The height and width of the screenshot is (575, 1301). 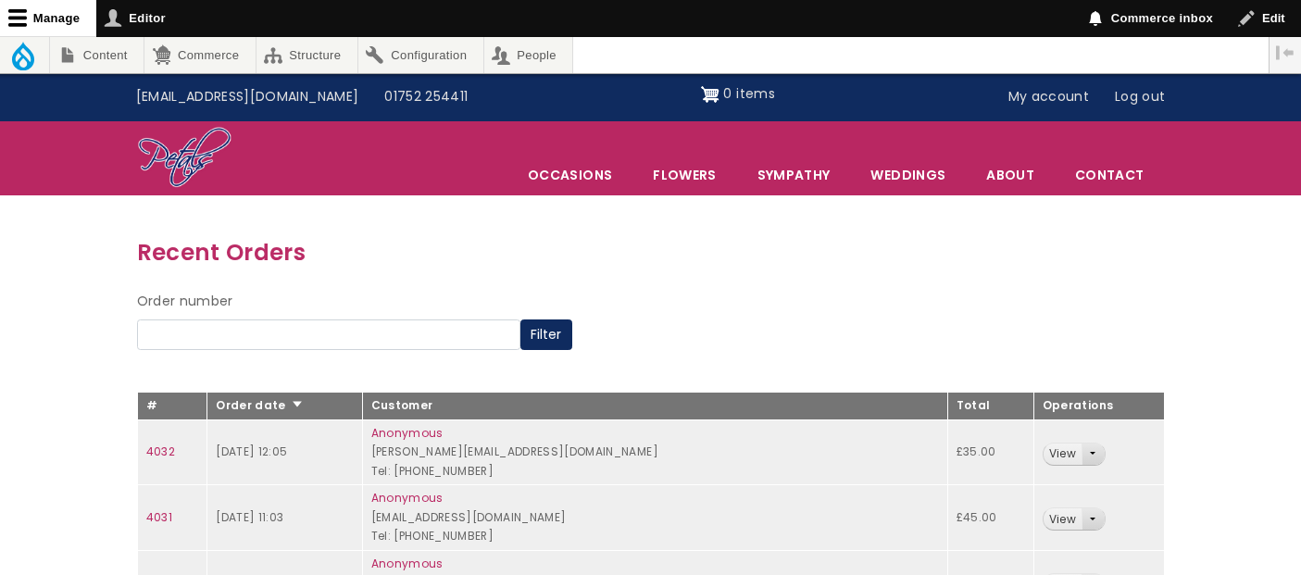 I want to click on a: 01752 254411, so click(x=426, y=97).